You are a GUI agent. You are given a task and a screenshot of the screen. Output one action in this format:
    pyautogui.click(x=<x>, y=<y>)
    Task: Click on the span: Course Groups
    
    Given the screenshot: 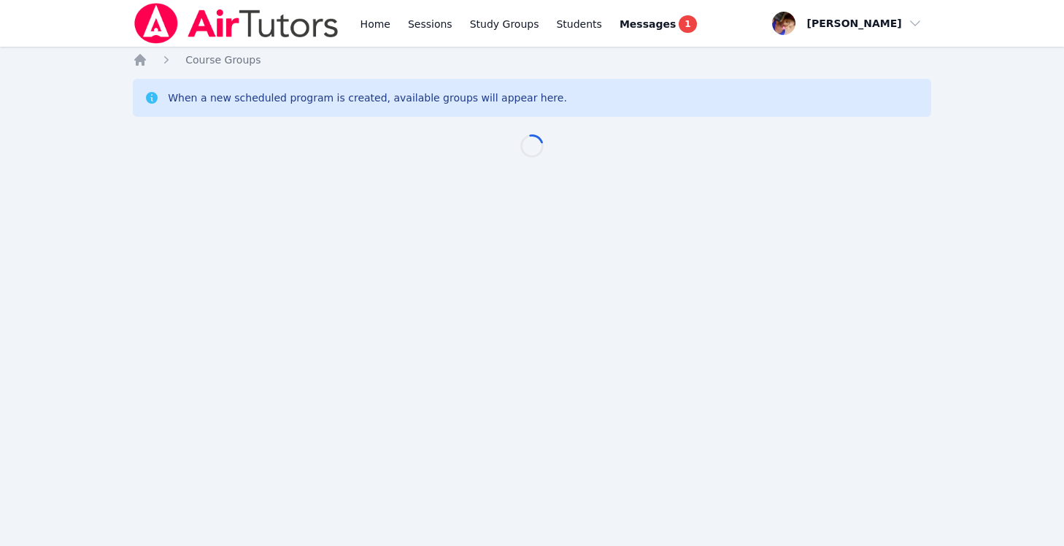 What is the action you would take?
    pyautogui.click(x=223, y=60)
    